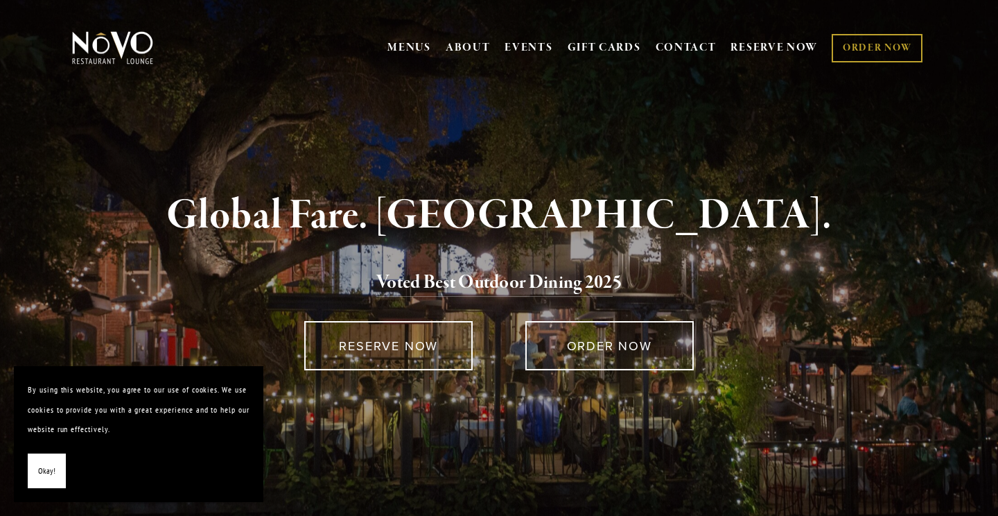 The image size is (998, 516). What do you see at coordinates (499, 283) in the screenshot?
I see `h2: 5` at bounding box center [499, 283].